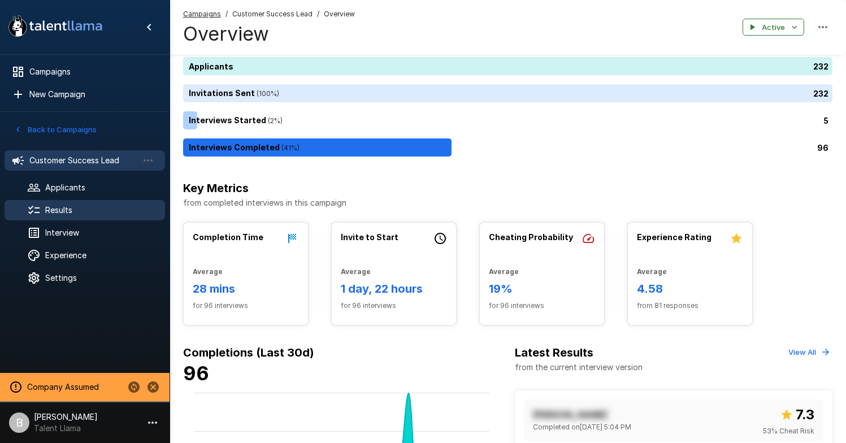 Image resolution: width=846 pixels, height=443 pixels. I want to click on h6: 4.58, so click(690, 289).